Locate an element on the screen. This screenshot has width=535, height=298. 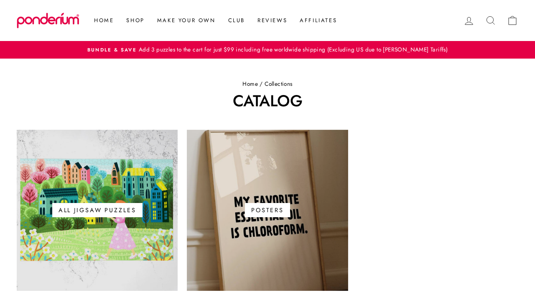
a: All Jigsaw Puzzles is located at coordinates (97, 210).